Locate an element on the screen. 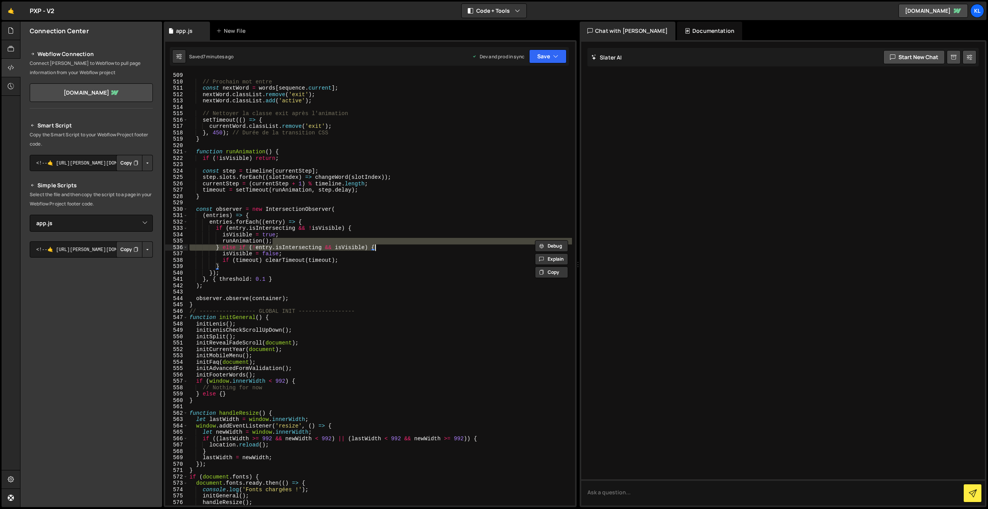  div: 522 is located at coordinates (176, 158).